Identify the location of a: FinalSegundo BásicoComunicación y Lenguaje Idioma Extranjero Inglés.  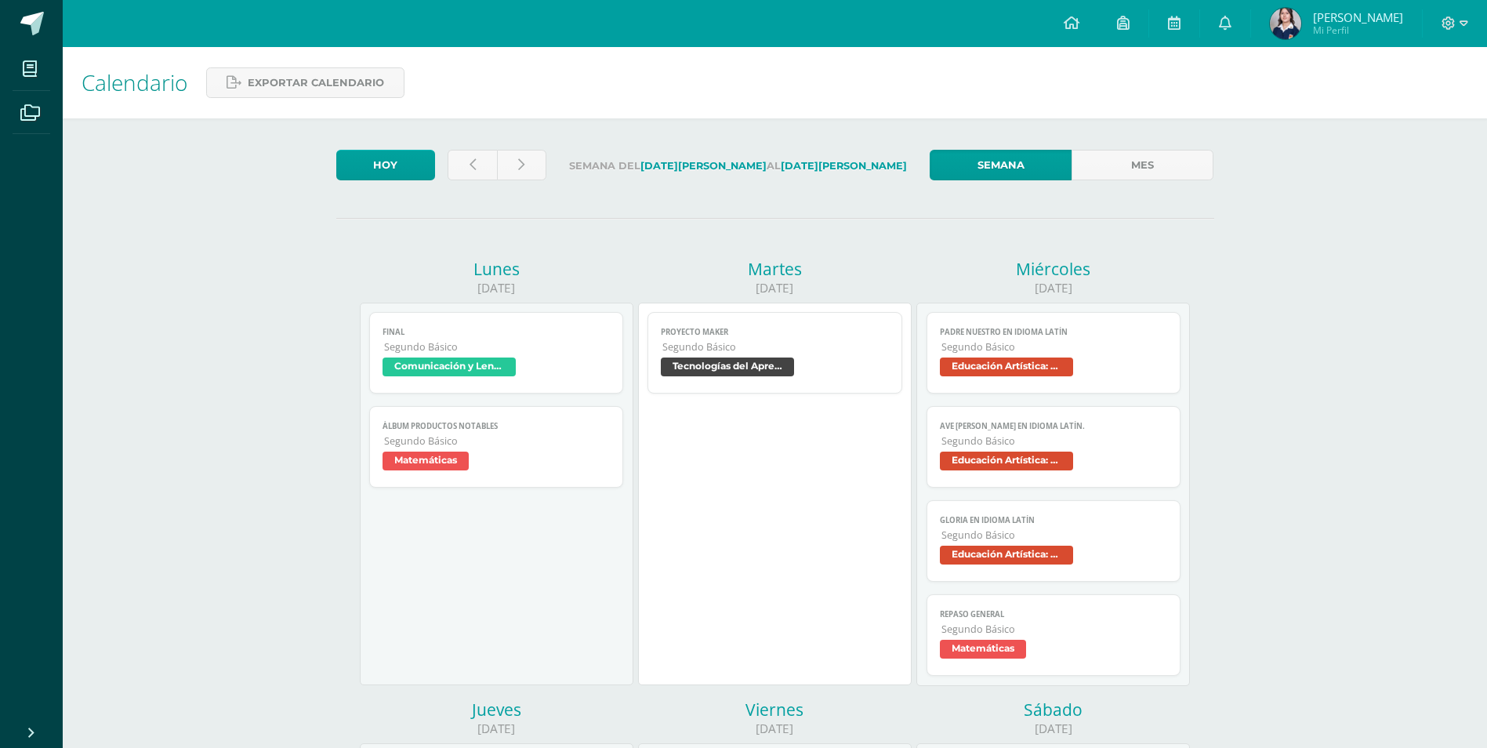
(496, 353).